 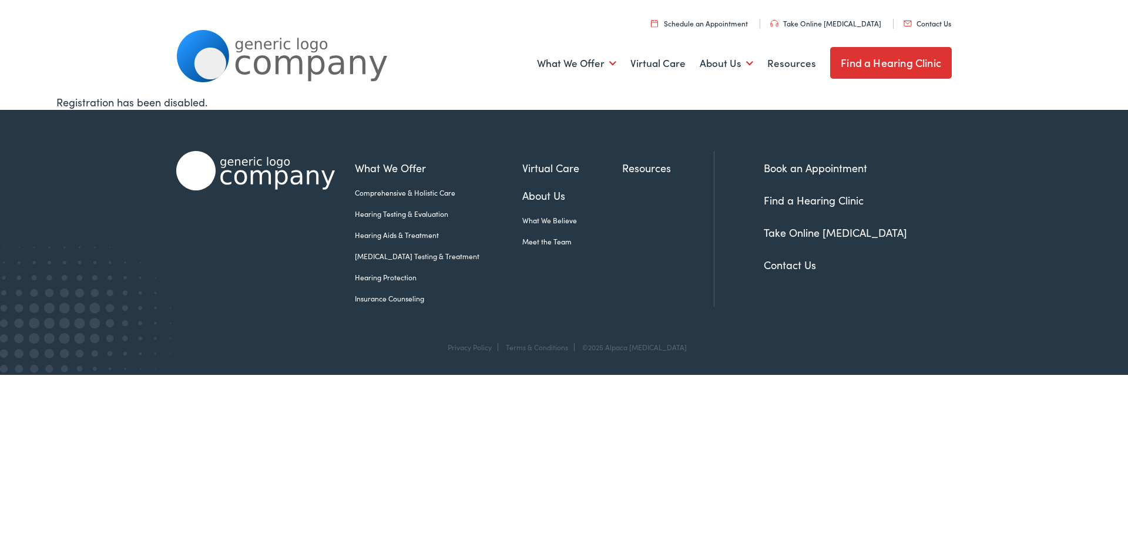 What do you see at coordinates (469, 346) in the screenshot?
I see `a: Privacy Policy` at bounding box center [469, 346].